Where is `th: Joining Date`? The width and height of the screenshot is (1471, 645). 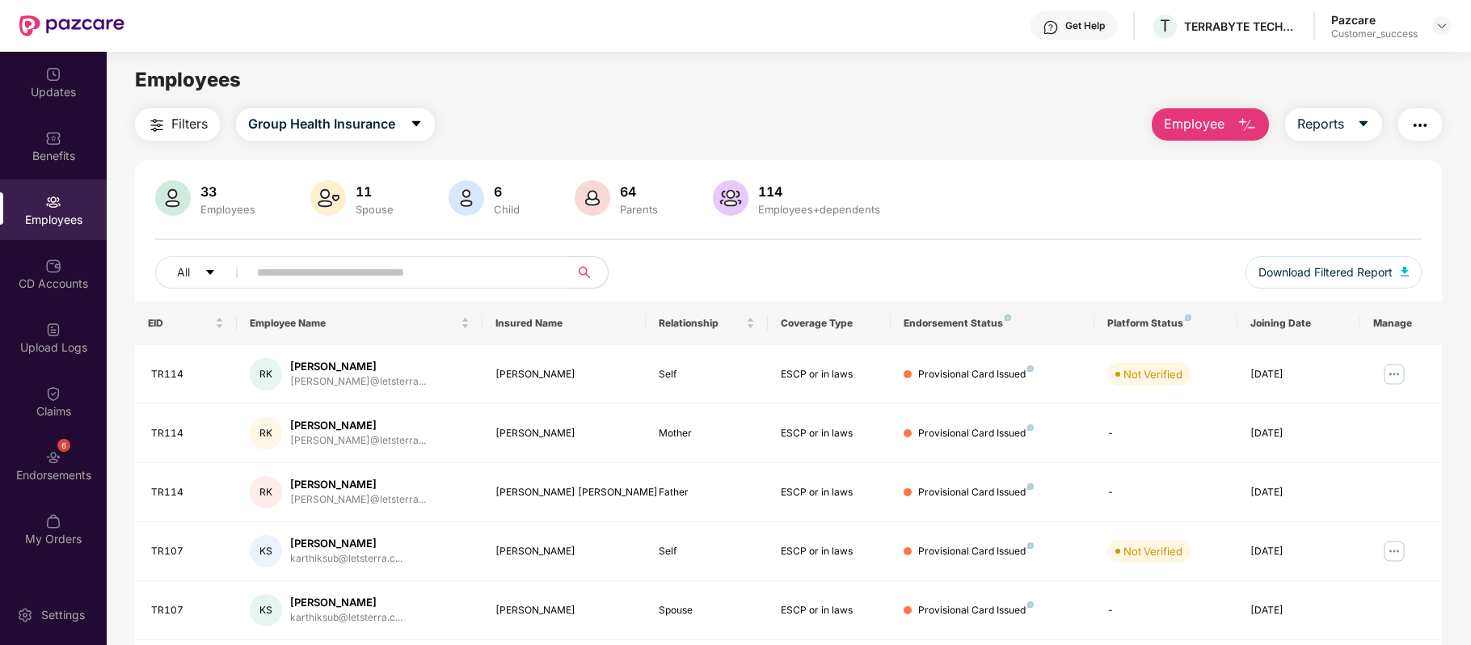
th: Joining Date is located at coordinates (1299, 323).